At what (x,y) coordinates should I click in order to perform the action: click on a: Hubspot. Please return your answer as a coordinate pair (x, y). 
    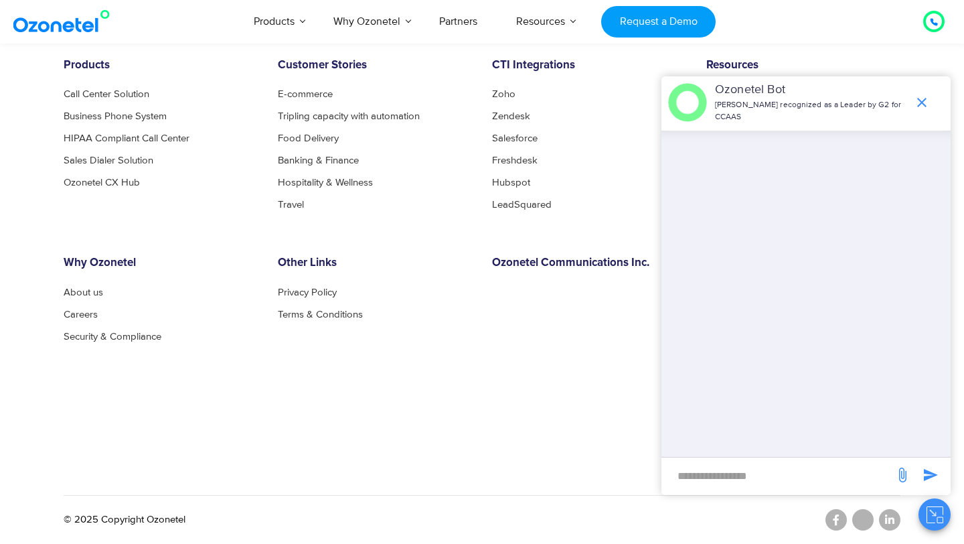
    Looking at the image, I should click on (511, 182).